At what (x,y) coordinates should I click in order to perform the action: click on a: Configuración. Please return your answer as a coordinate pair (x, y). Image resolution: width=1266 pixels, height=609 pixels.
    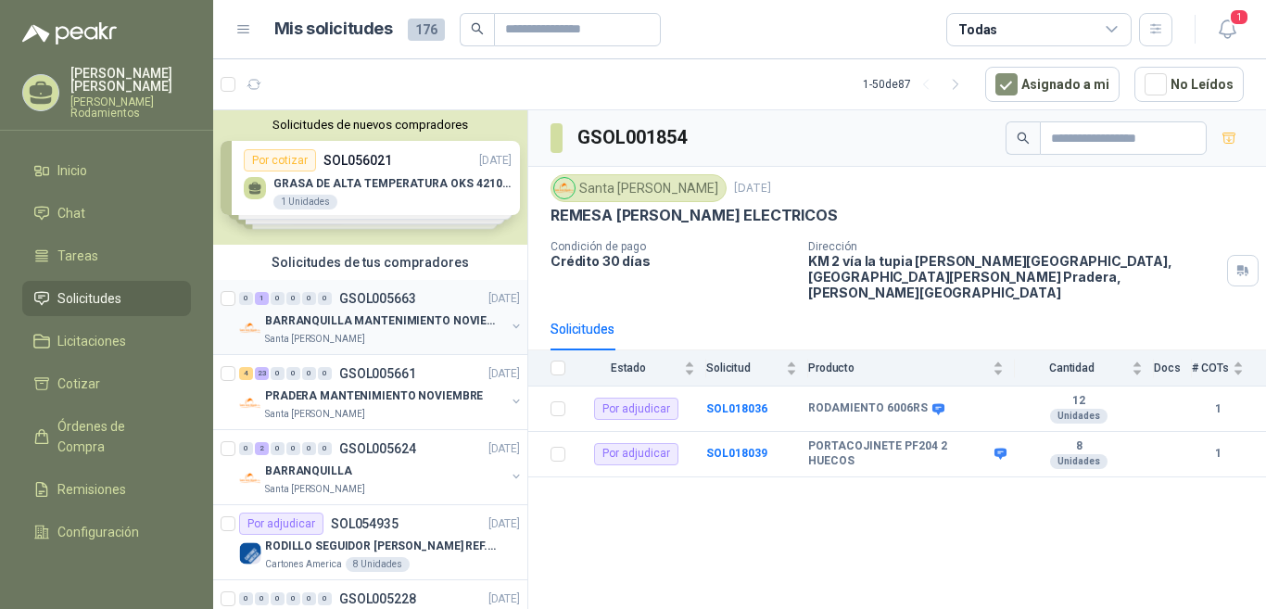
    Looking at the image, I should click on (107, 532).